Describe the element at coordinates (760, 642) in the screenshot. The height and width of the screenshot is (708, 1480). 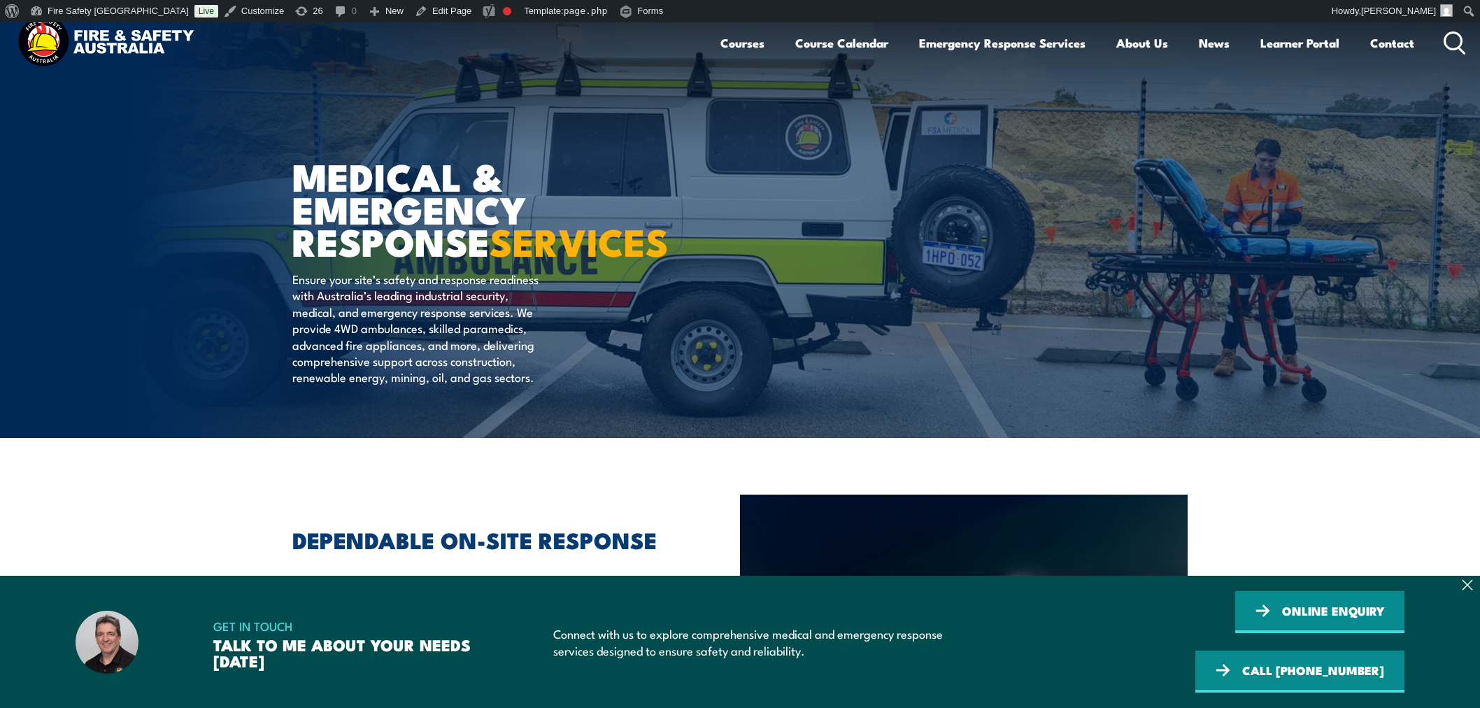
I see `p: Connect with us to explore comprehensive medical and emergency response services designed to ensu...` at that location.